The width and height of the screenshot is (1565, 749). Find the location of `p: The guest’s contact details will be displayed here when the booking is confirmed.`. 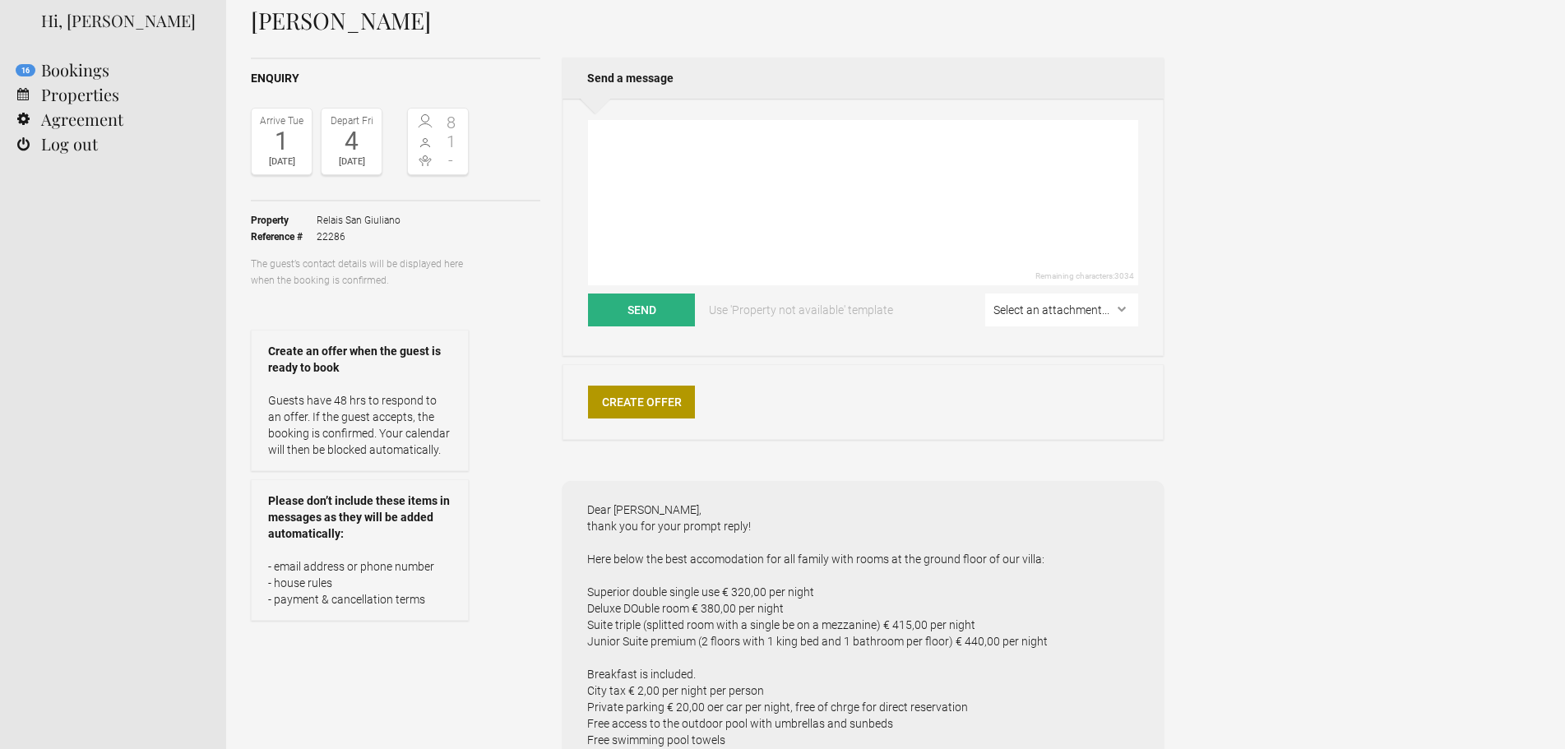

p: The guest’s contact details will be displayed here when the booking is confirmed. is located at coordinates (359, 272).